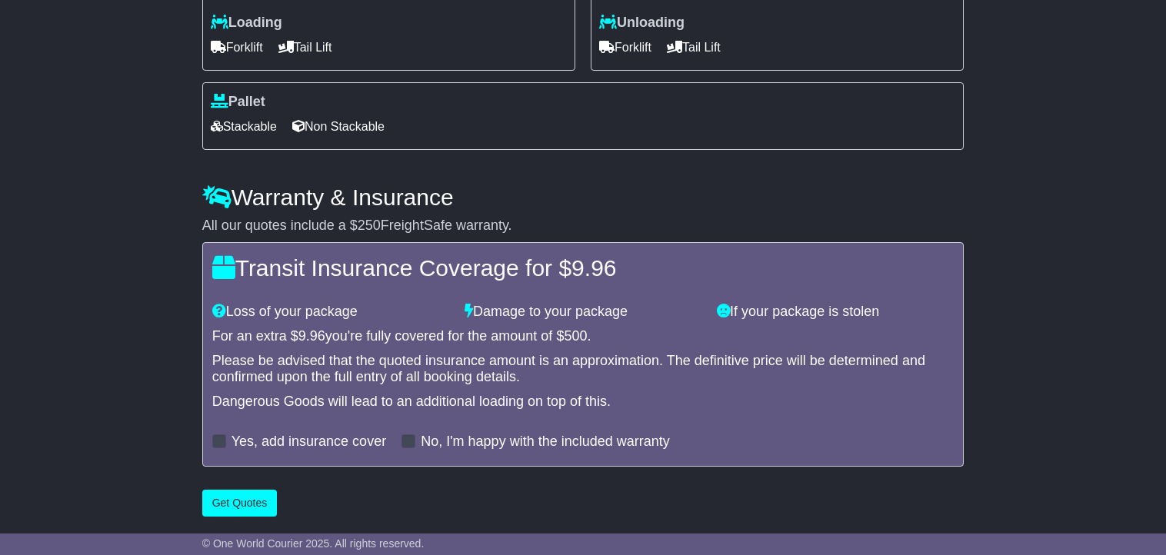 The height and width of the screenshot is (555, 1166). What do you see at coordinates (238, 102) in the screenshot?
I see `label: Pallet` at bounding box center [238, 102].